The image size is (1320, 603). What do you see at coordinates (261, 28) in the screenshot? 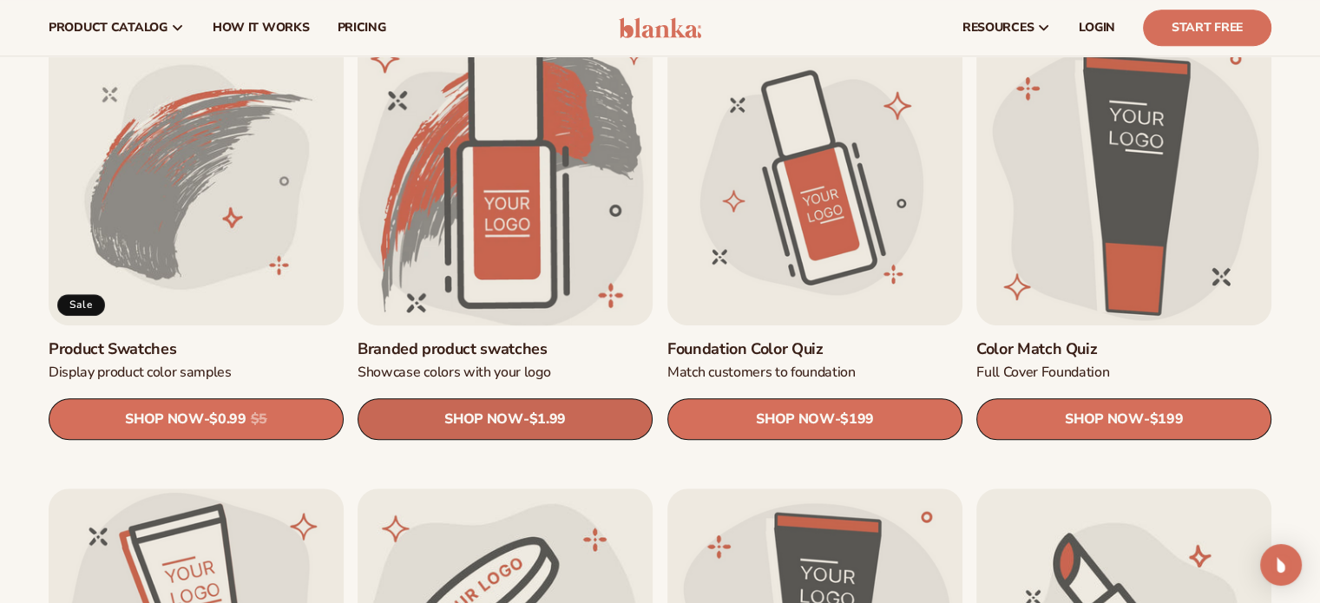
I see `span: How It Works` at bounding box center [261, 28].